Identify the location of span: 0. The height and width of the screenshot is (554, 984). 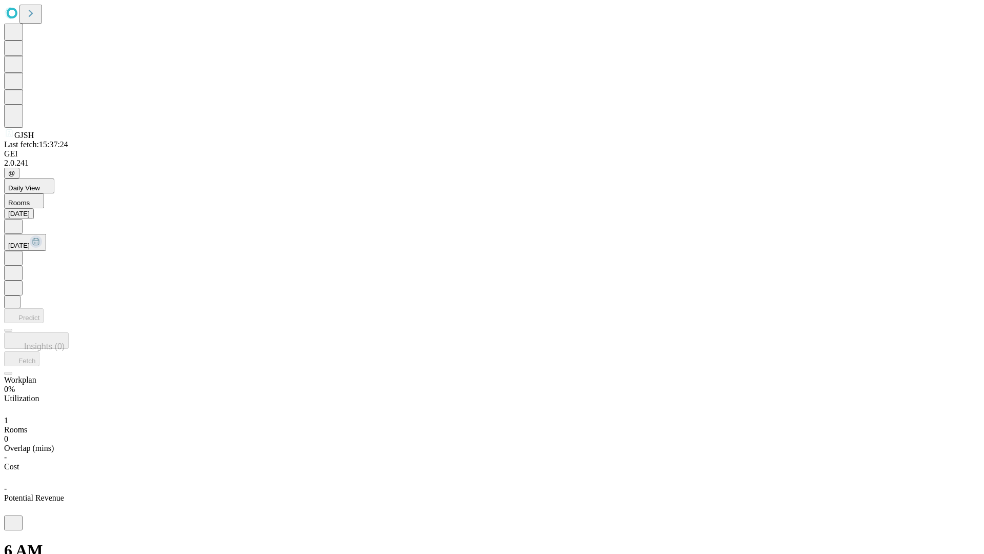
(6, 438).